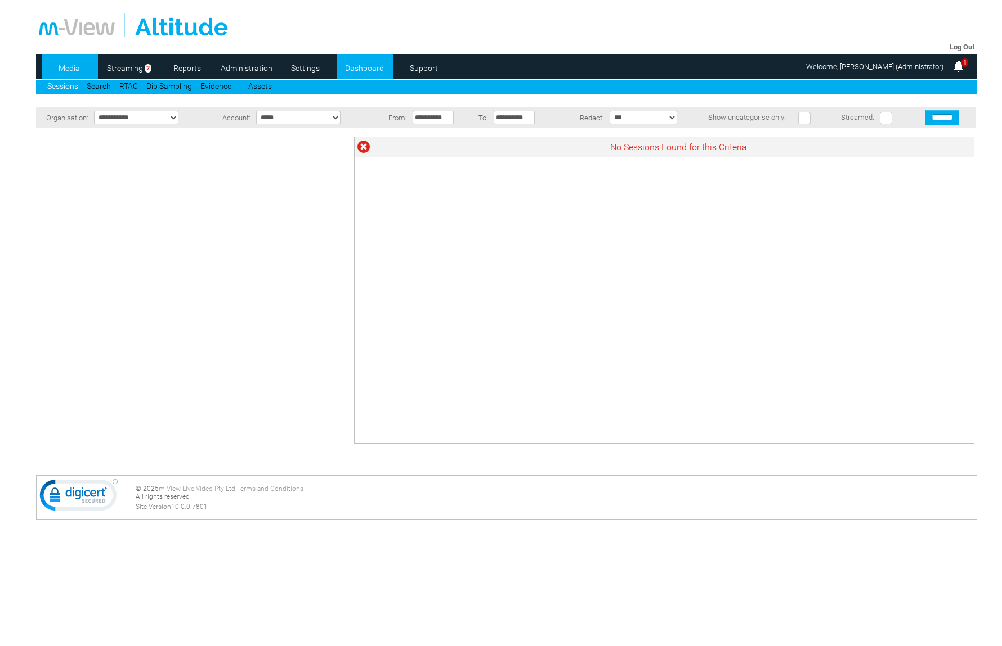 The width and height of the screenshot is (1002, 646). I want to click on a: Settings, so click(305, 68).